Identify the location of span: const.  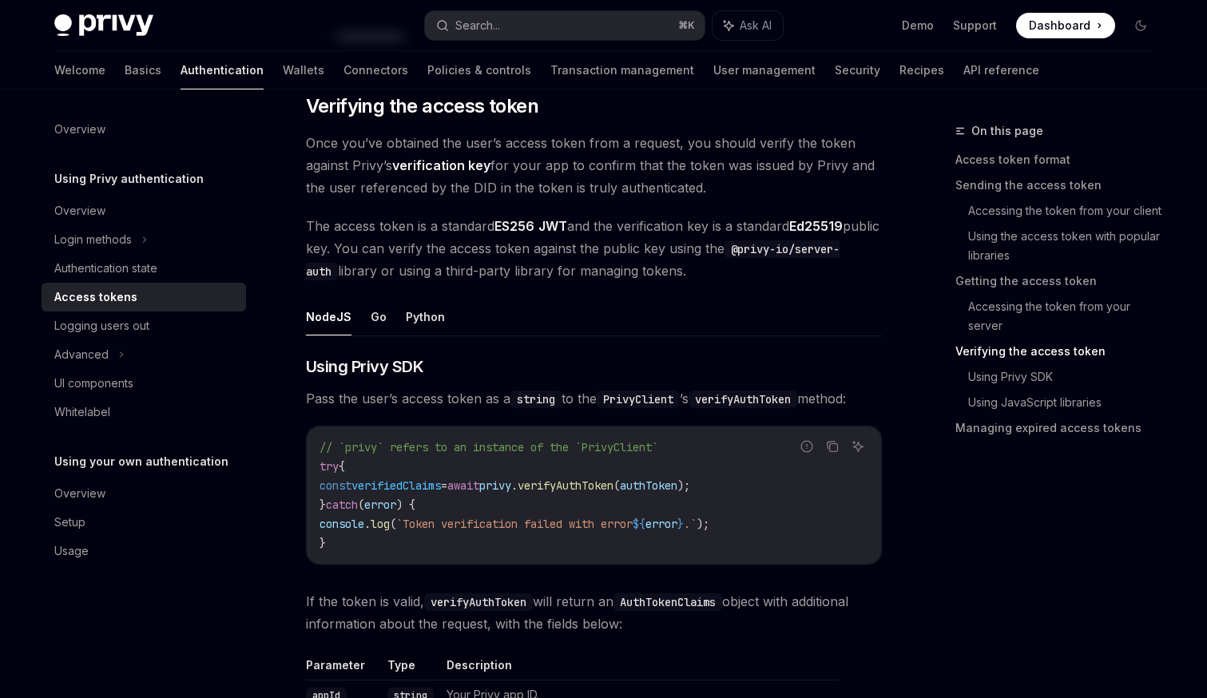
(335, 486).